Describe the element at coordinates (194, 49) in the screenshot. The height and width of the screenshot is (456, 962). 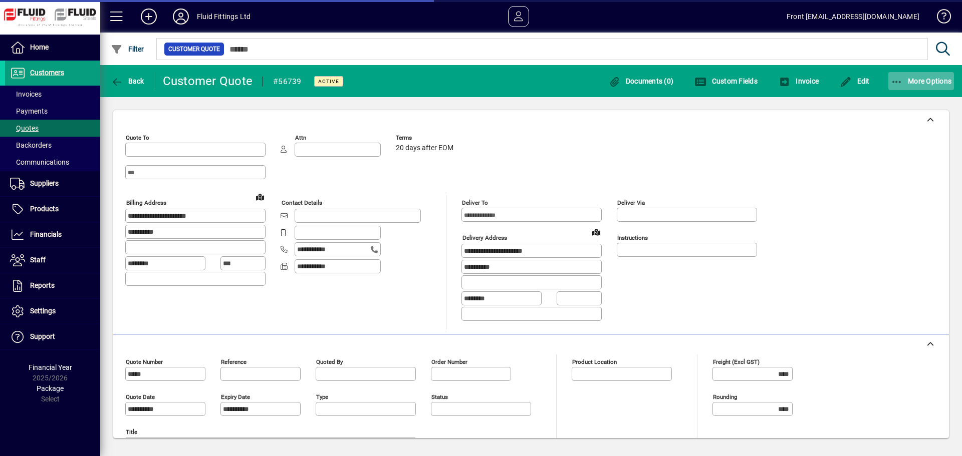
I see `span: Customer Quote` at that location.